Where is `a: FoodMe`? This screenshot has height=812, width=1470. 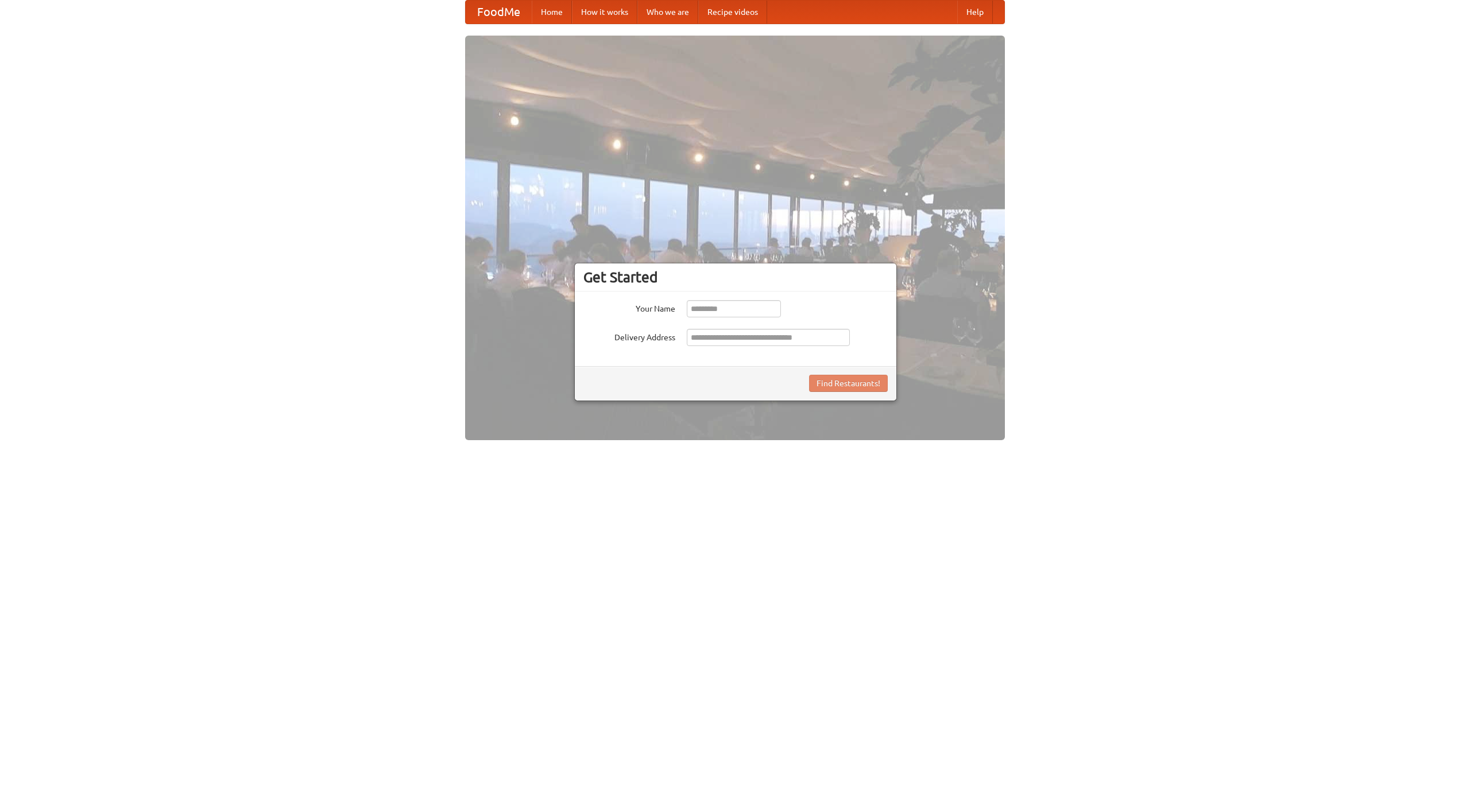
a: FoodMe is located at coordinates (498, 13).